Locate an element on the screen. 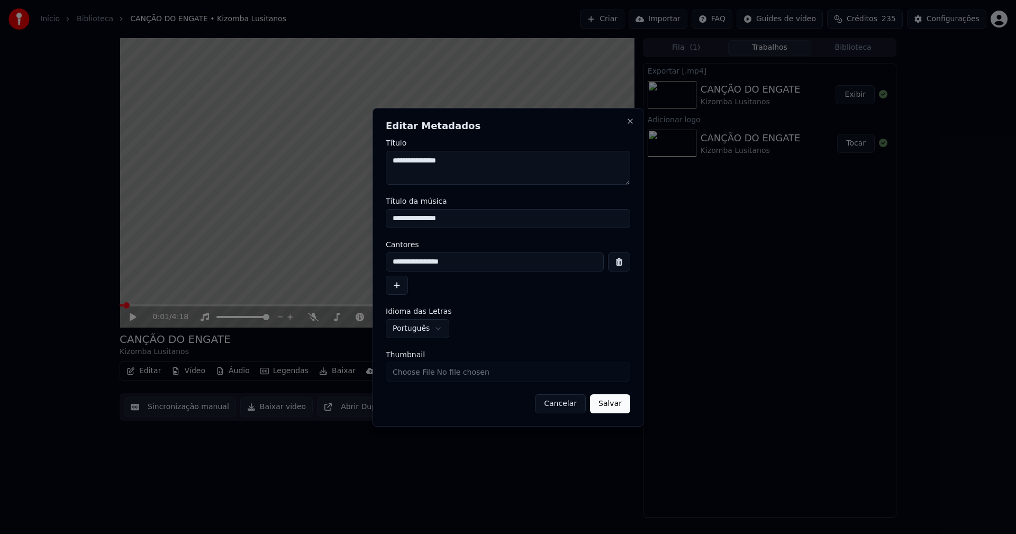  label: Cantores is located at coordinates (508, 245).